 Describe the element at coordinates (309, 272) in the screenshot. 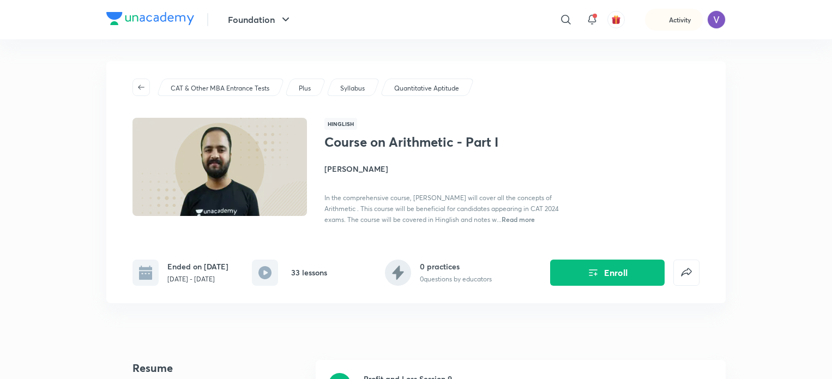

I see `h6: 33 lessons` at that location.